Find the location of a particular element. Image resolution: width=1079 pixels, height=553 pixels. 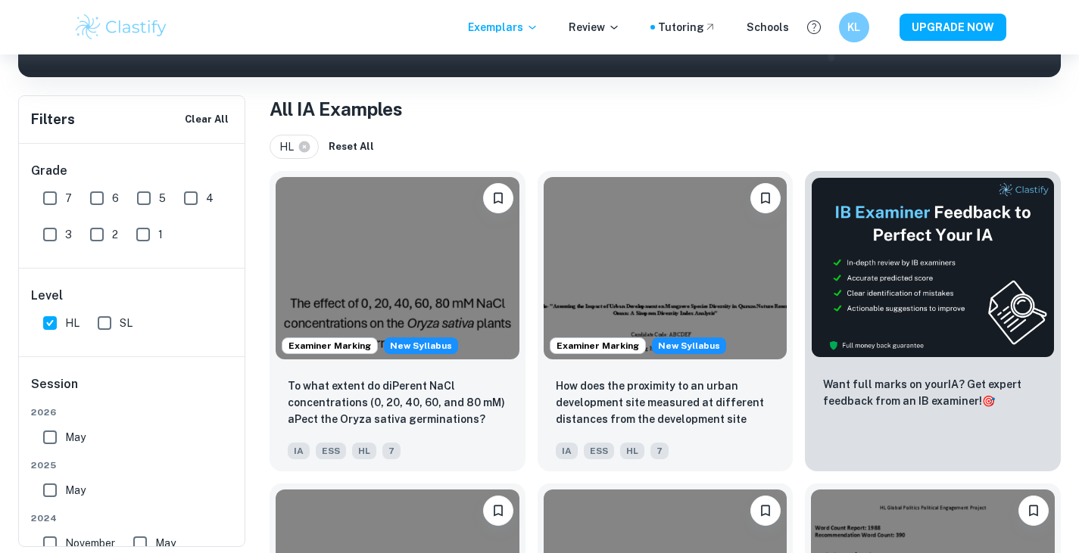

p: Want full marks on your IA ? Get expert feedback from an IB examiner! is located at coordinates (933, 393).